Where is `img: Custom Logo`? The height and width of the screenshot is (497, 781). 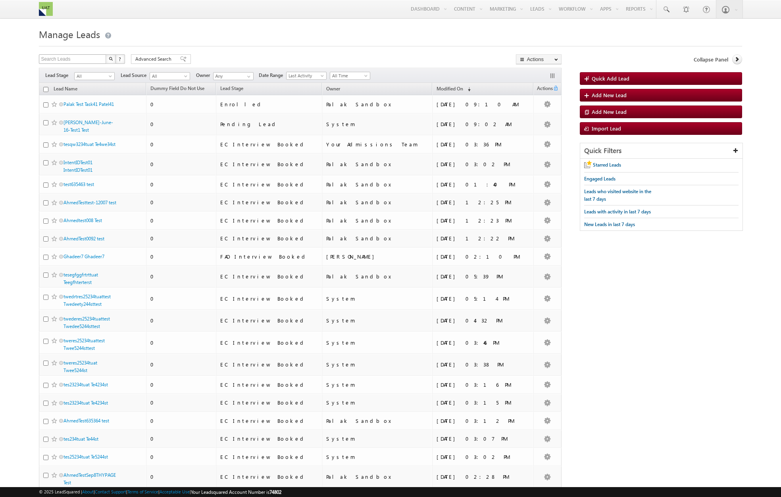 img: Custom Logo is located at coordinates (46, 9).